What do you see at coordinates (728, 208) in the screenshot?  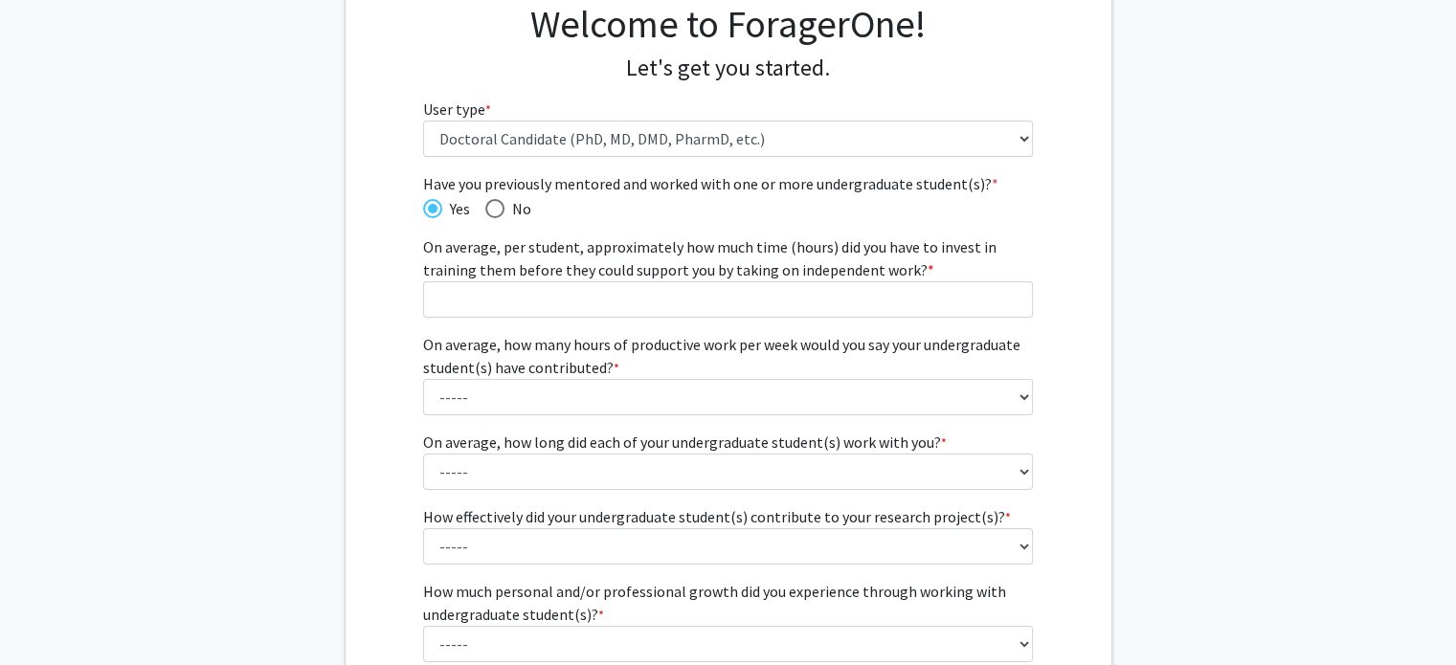 I see `mat-radio-group: Have you previously mentored and worked with one or more undergraduate student(s)?` at bounding box center [728, 208].